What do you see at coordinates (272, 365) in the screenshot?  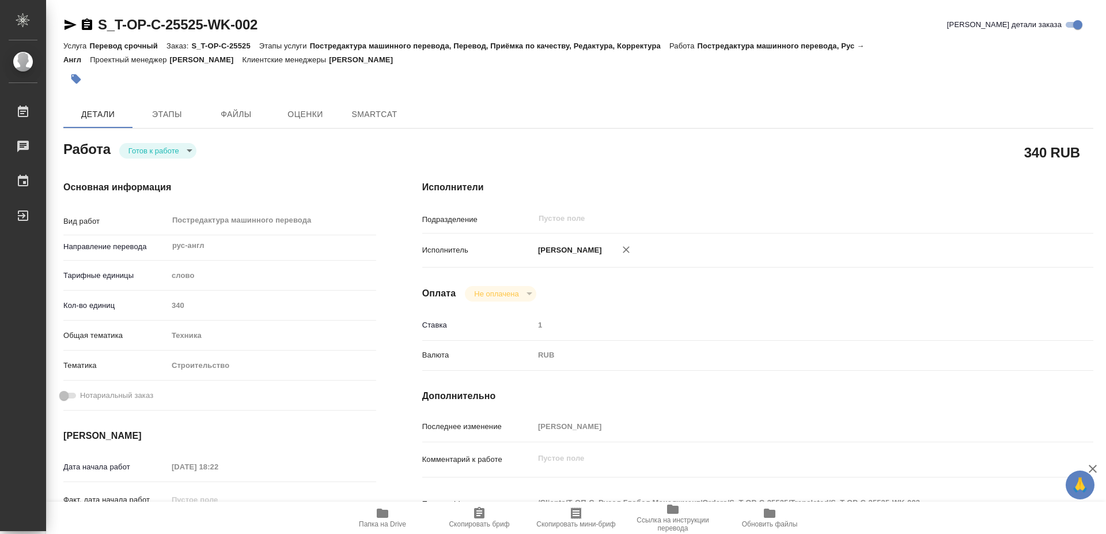 I see `div: Строительство` at bounding box center [272, 365].